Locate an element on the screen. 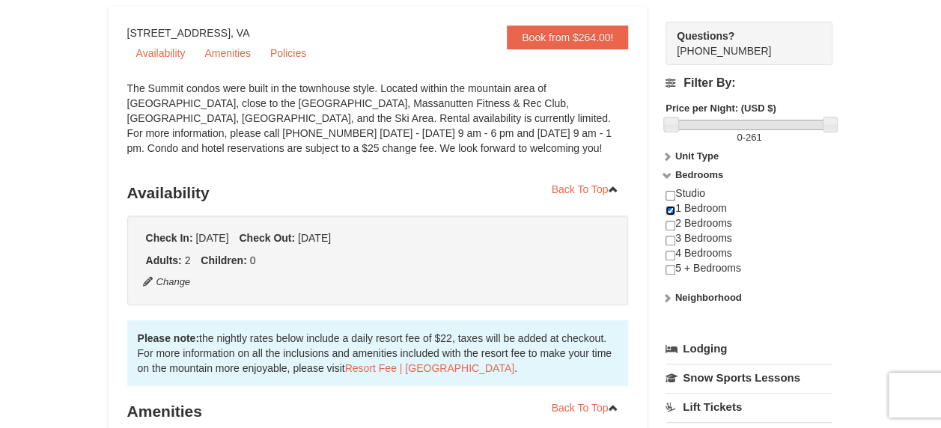 The image size is (941, 428). h3: Amenities is located at coordinates (378, 412).